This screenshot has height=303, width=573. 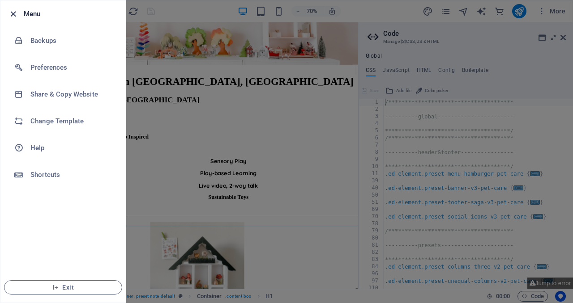 I want to click on h6: Preferences, so click(x=72, y=68).